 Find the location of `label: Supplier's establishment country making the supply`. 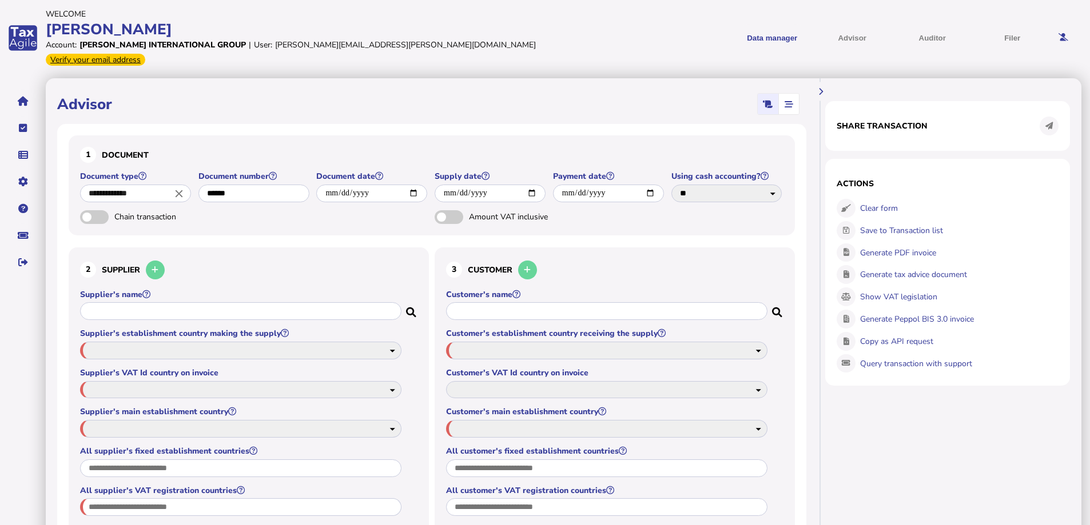

label: Supplier's establishment country making the supply is located at coordinates (241, 333).